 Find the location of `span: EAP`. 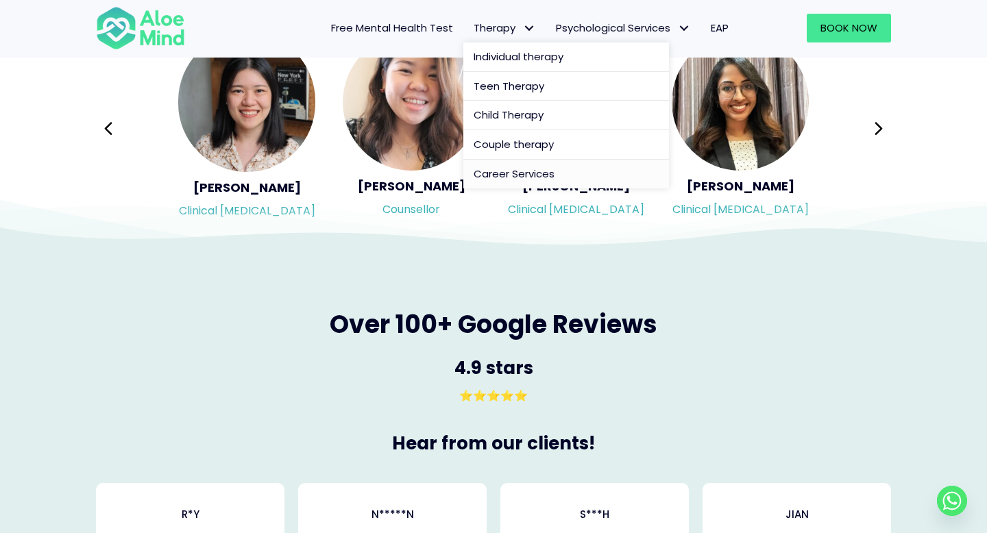

span: EAP is located at coordinates (720, 27).